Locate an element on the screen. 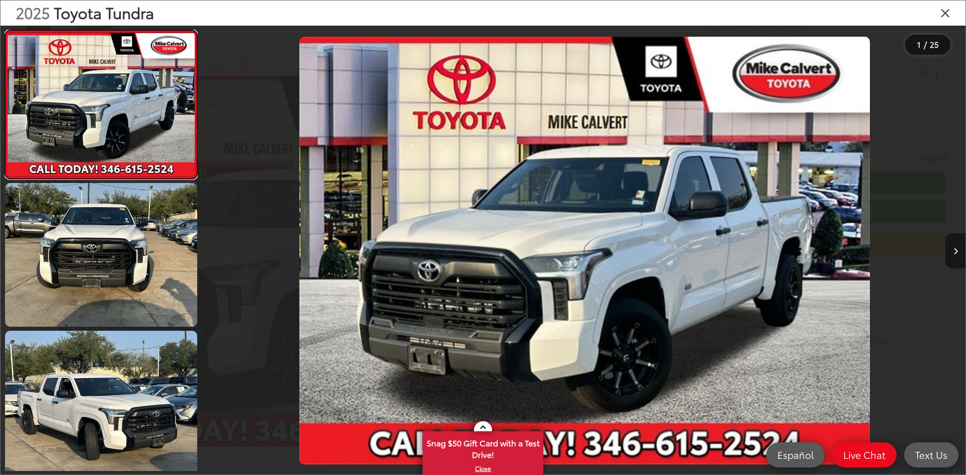  div: 2025 Toyota Tundra SR 0 is located at coordinates (585, 251).